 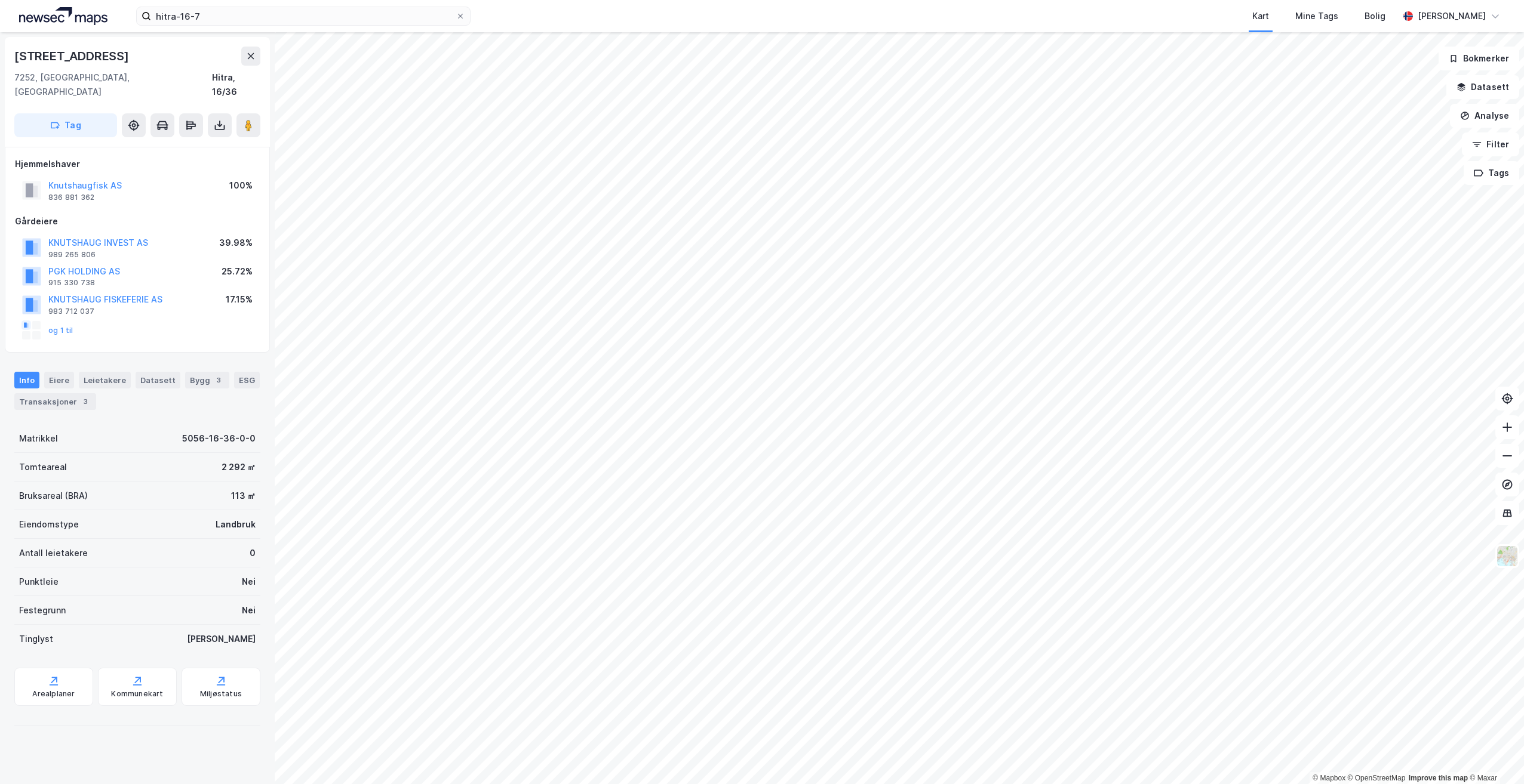 I want to click on div: Eiere, so click(x=59, y=380).